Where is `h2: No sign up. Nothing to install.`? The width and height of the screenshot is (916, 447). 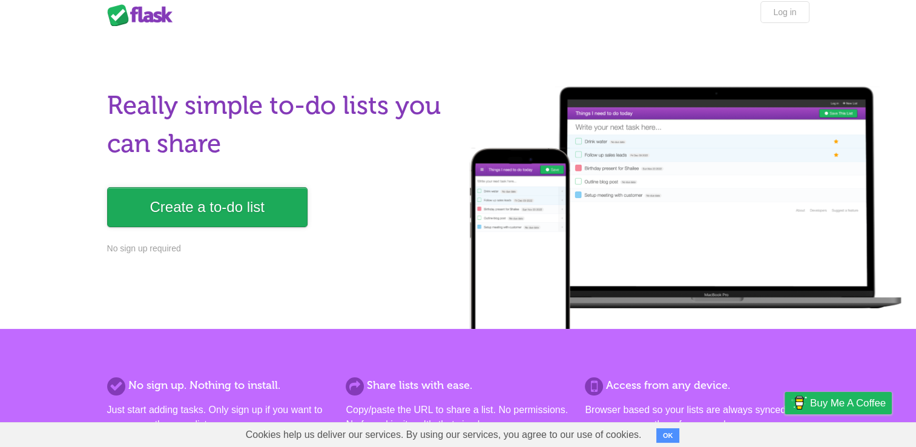
h2: No sign up. Nothing to install. is located at coordinates (219, 385).